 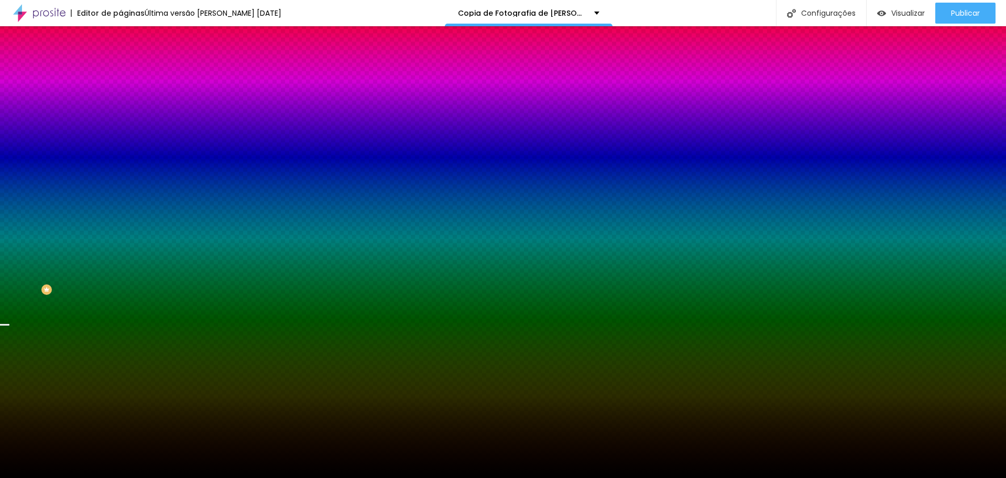 What do you see at coordinates (908, 13) in the screenshot?
I see `span: Visualizar` at bounding box center [908, 13].